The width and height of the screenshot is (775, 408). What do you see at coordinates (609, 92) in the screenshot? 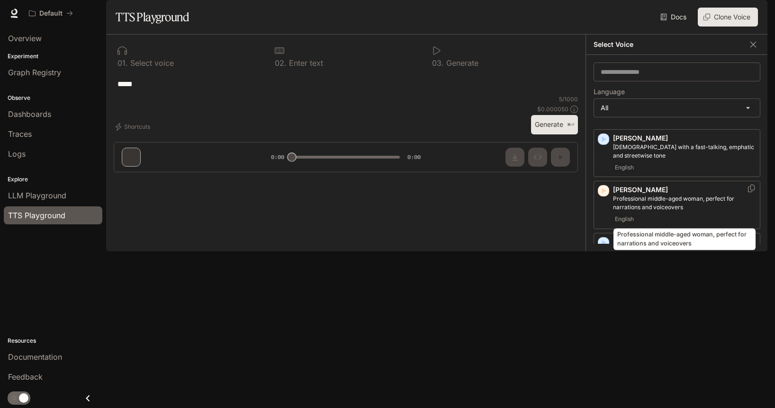
I see `p: Language` at bounding box center [609, 92].